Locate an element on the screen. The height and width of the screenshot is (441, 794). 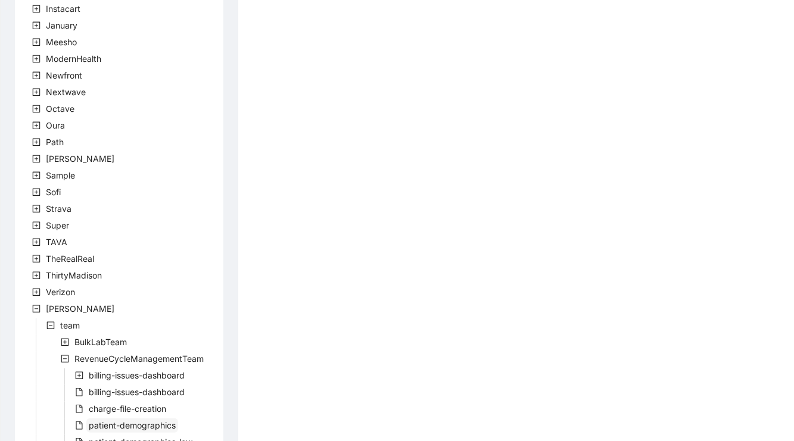
span: Virta is located at coordinates (80, 309).